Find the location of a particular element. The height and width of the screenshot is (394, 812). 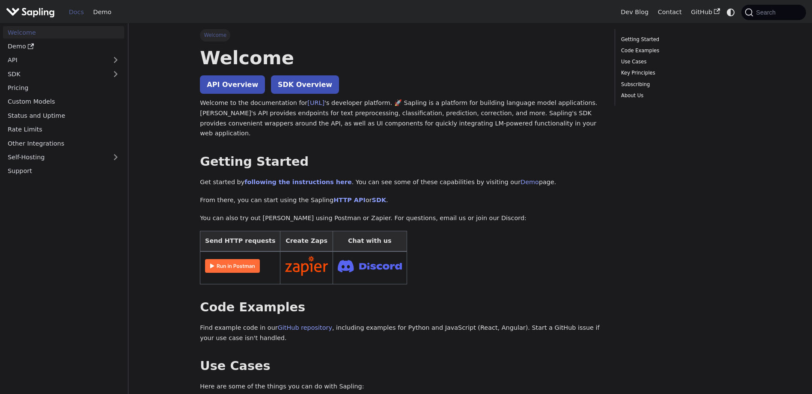

a: Pricing is located at coordinates (63, 88).